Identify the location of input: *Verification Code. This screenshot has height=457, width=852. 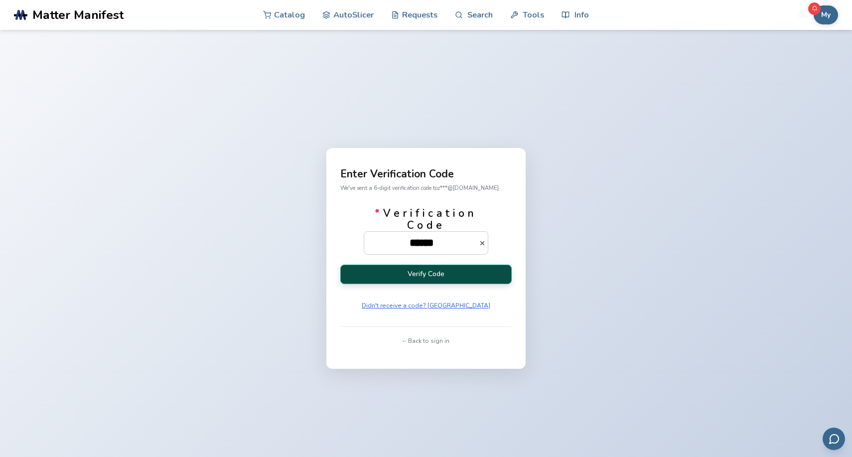
(422, 243).